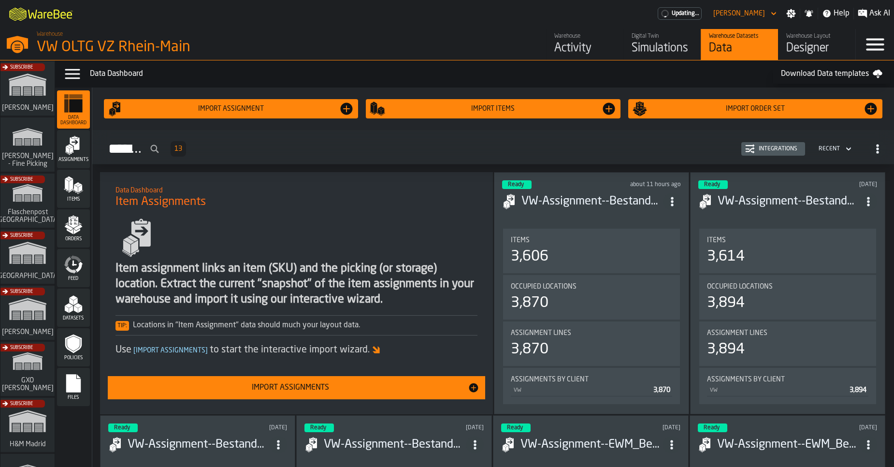  I want to click on span: Help, so click(841, 14).